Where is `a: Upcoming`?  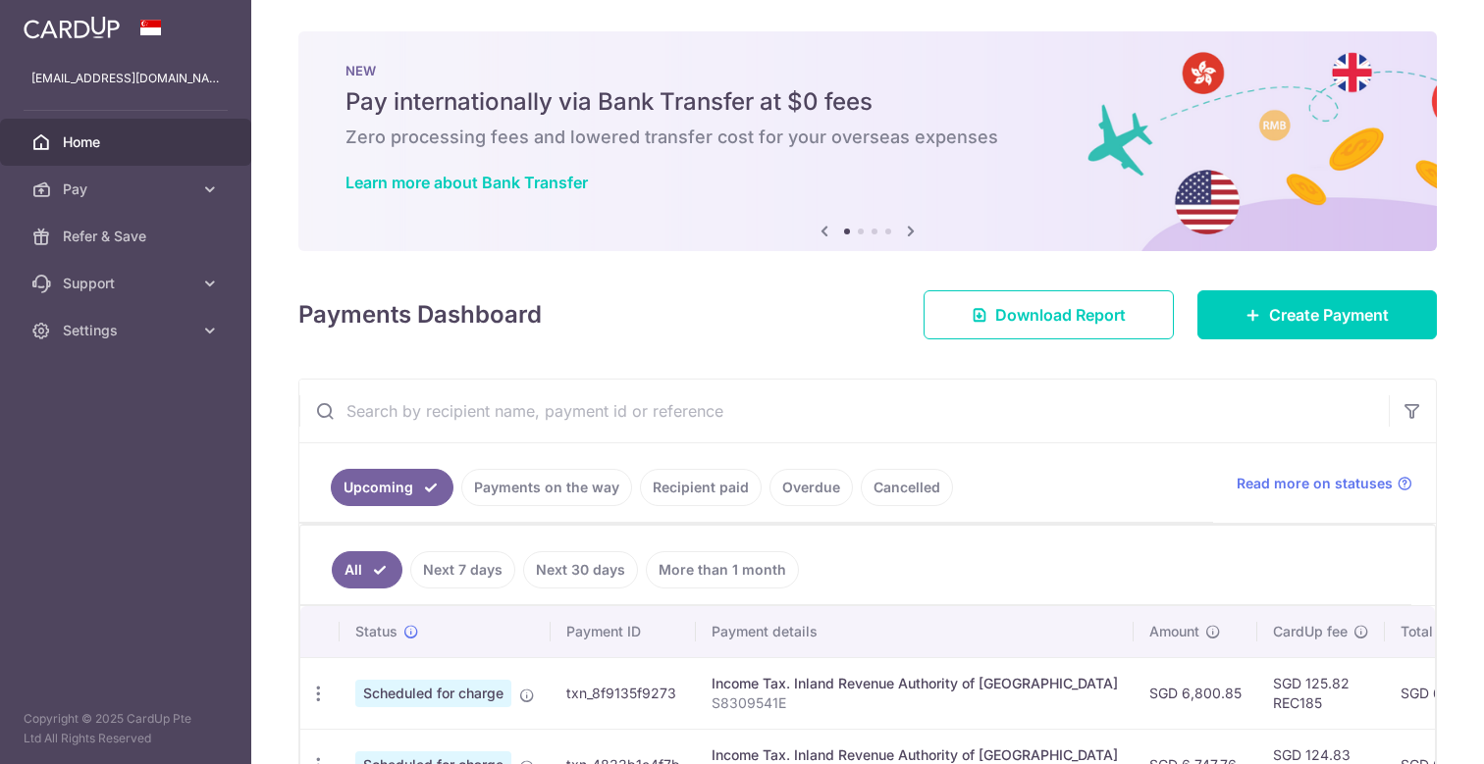
a: Upcoming is located at coordinates (392, 488).